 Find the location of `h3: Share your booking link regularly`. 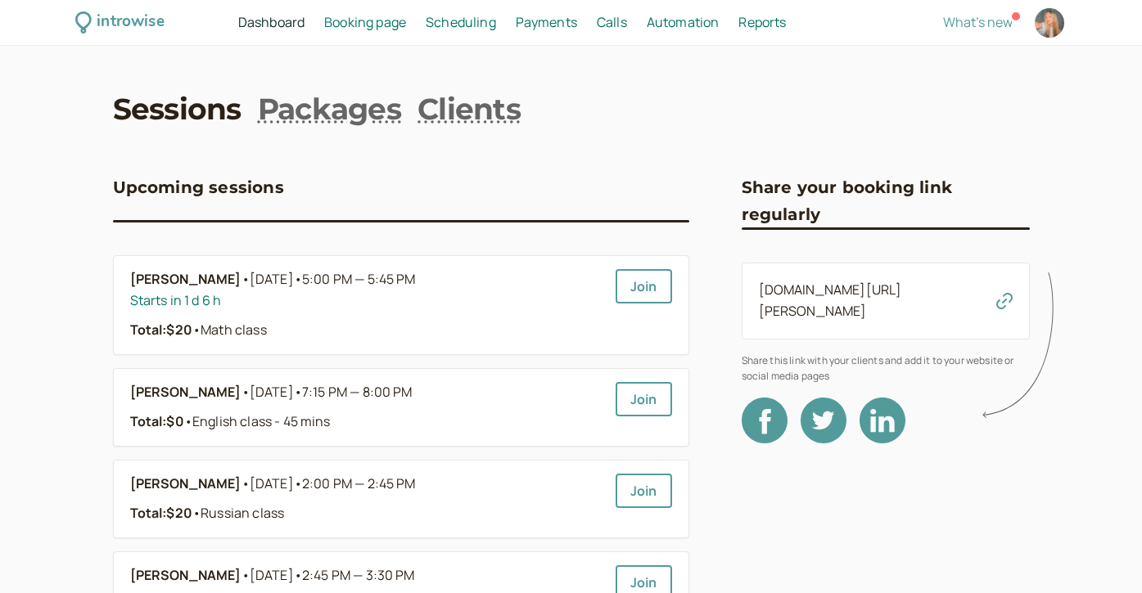

h3: Share your booking link regularly is located at coordinates (886, 201).